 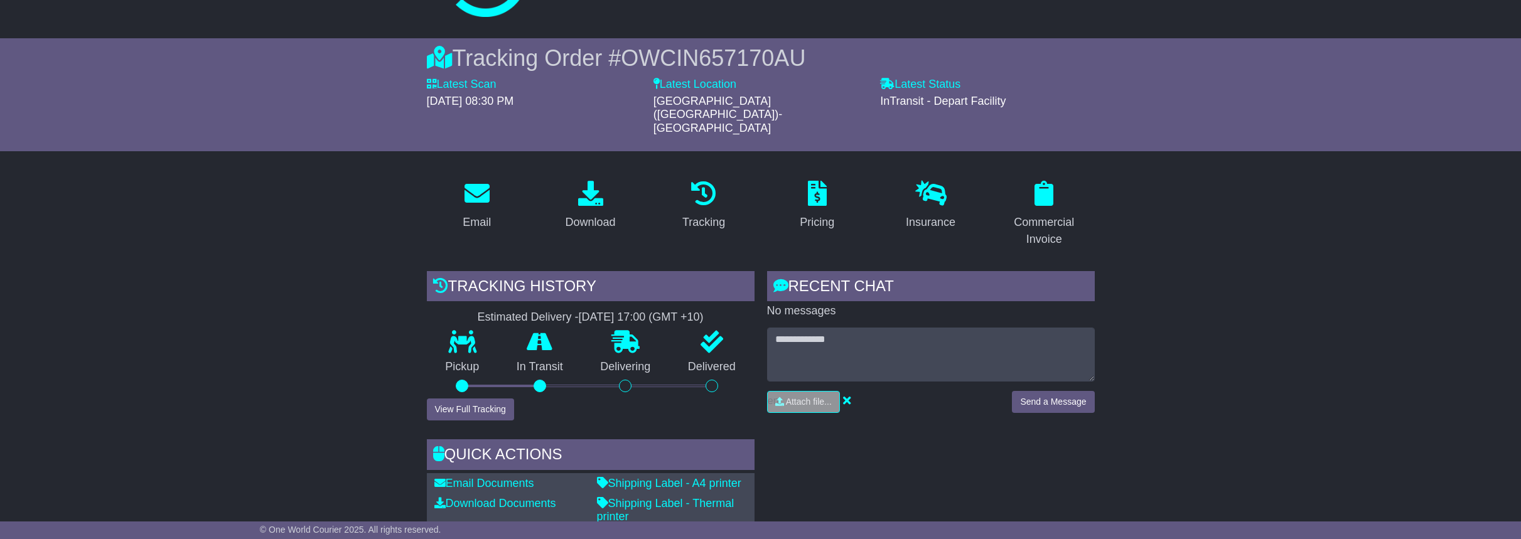 I want to click on a: Tracking, so click(x=704, y=206).